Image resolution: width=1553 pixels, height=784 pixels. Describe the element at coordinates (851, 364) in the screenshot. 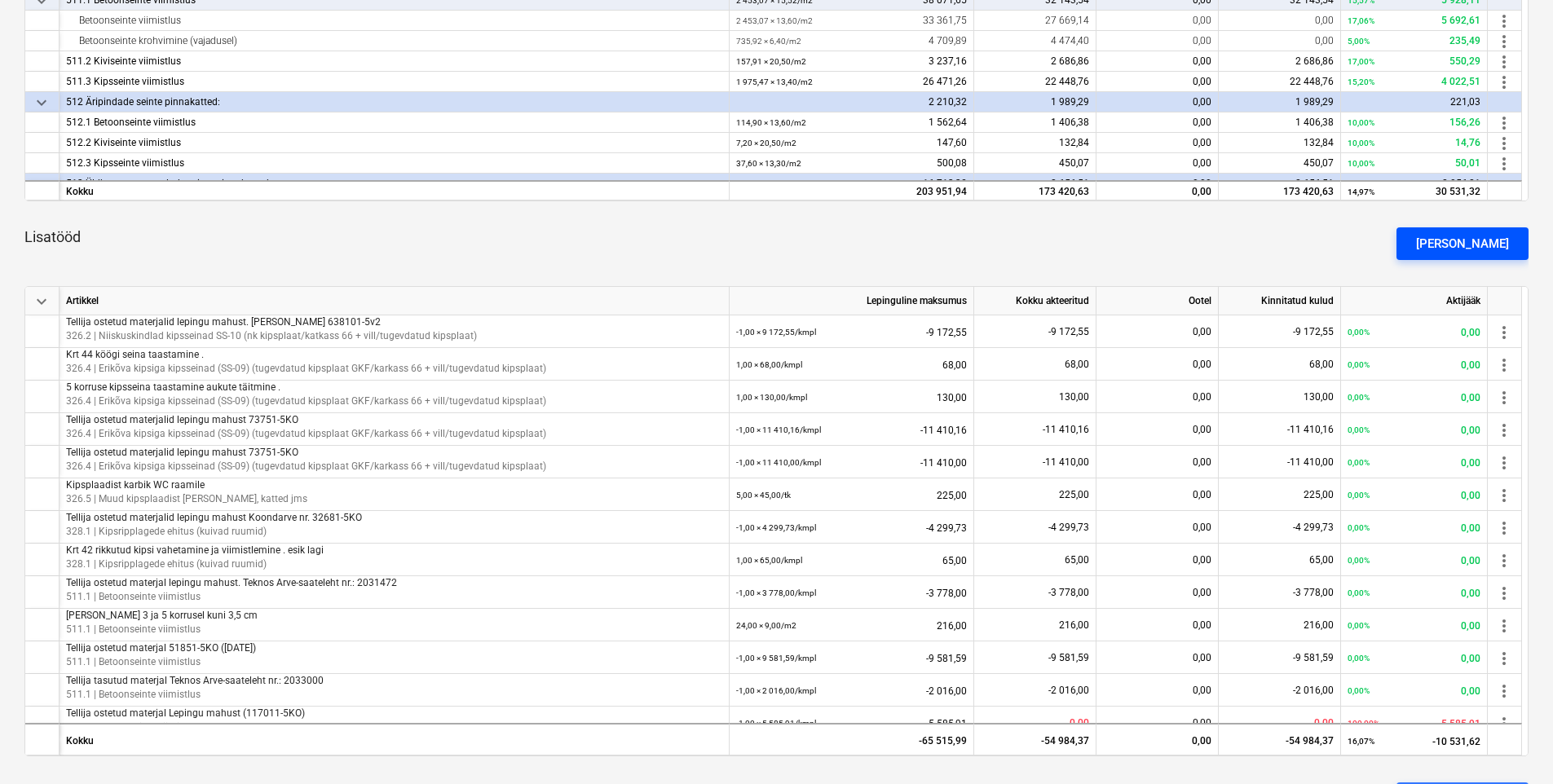

I see `div: 68,00` at that location.